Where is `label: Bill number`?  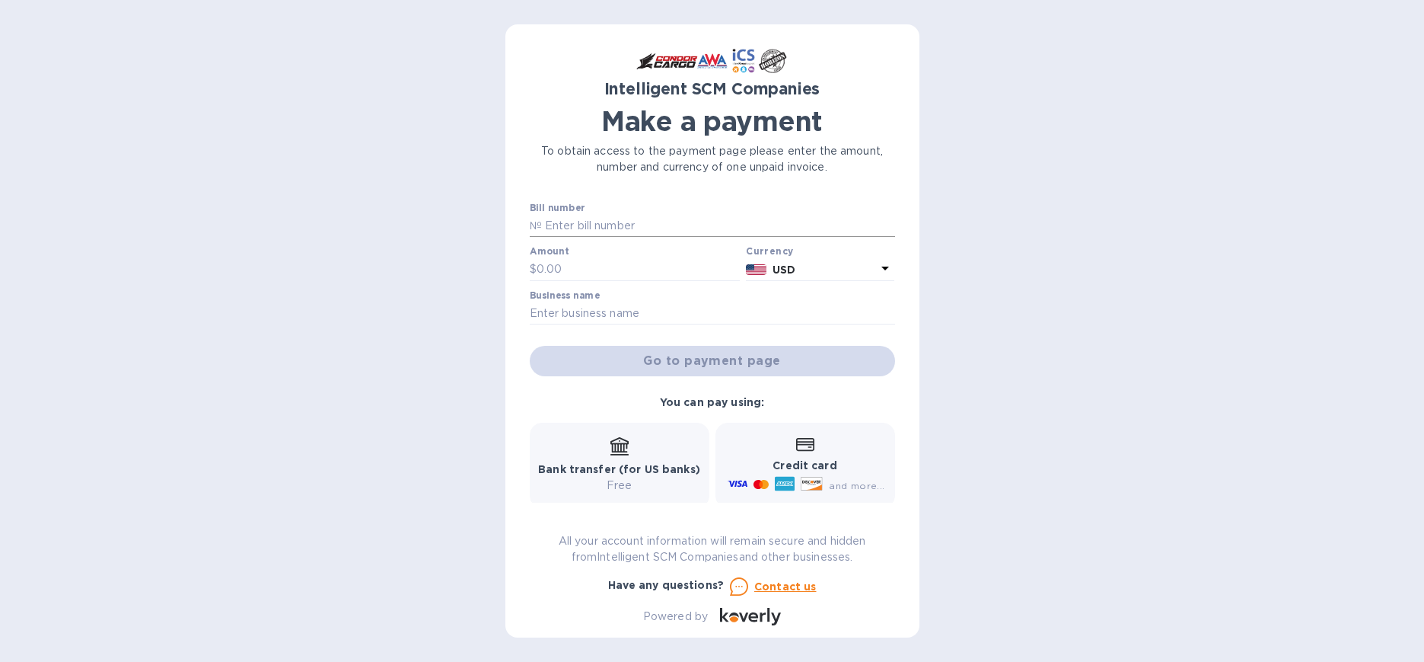 label: Bill number is located at coordinates (557, 208).